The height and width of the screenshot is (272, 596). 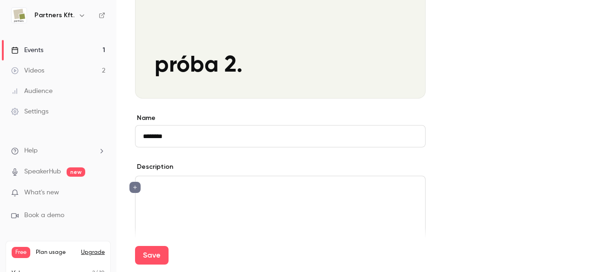 What do you see at coordinates (41, 193) in the screenshot?
I see `span: What's new` at bounding box center [41, 193].